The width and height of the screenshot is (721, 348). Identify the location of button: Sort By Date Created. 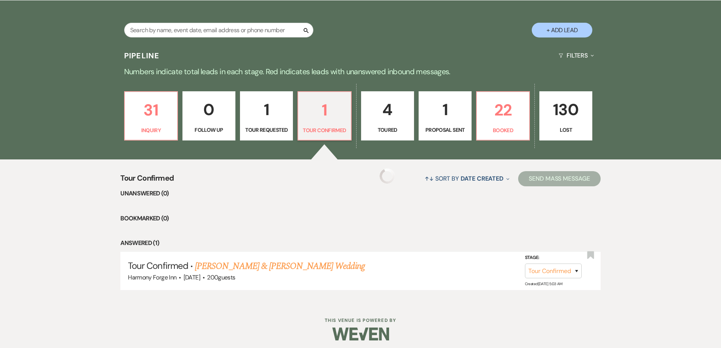
(467, 178).